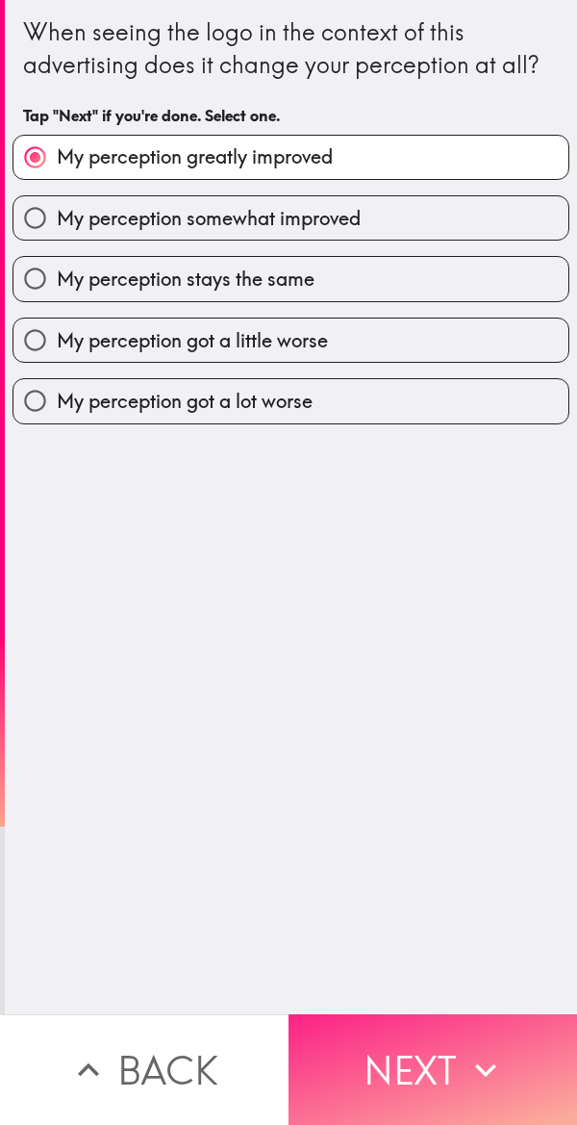  What do you see at coordinates (192, 341) in the screenshot?
I see `span: My perception got a little worse` at bounding box center [192, 341].